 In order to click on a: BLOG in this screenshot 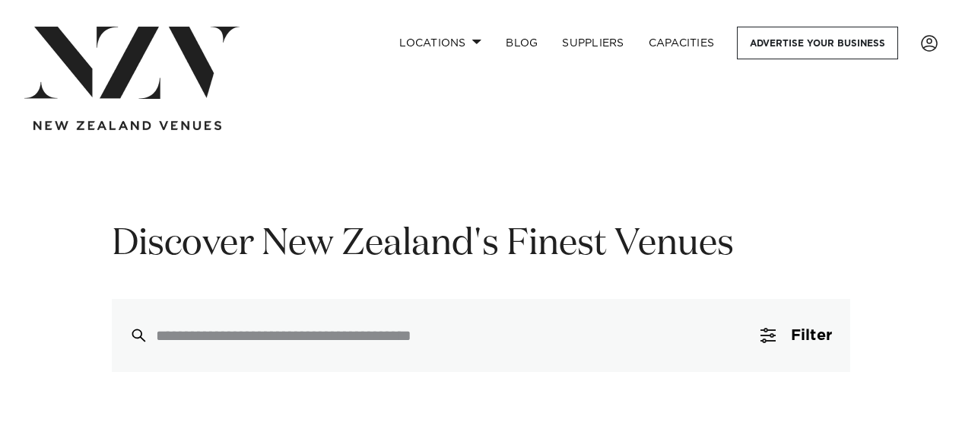, I will do `click(522, 43)`.